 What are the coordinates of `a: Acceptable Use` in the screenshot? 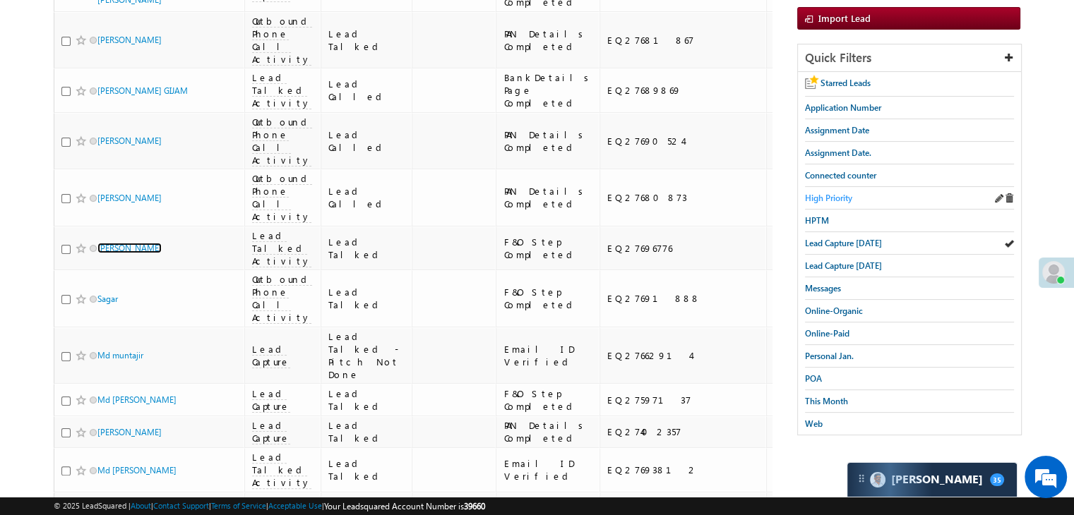 It's located at (295, 505).